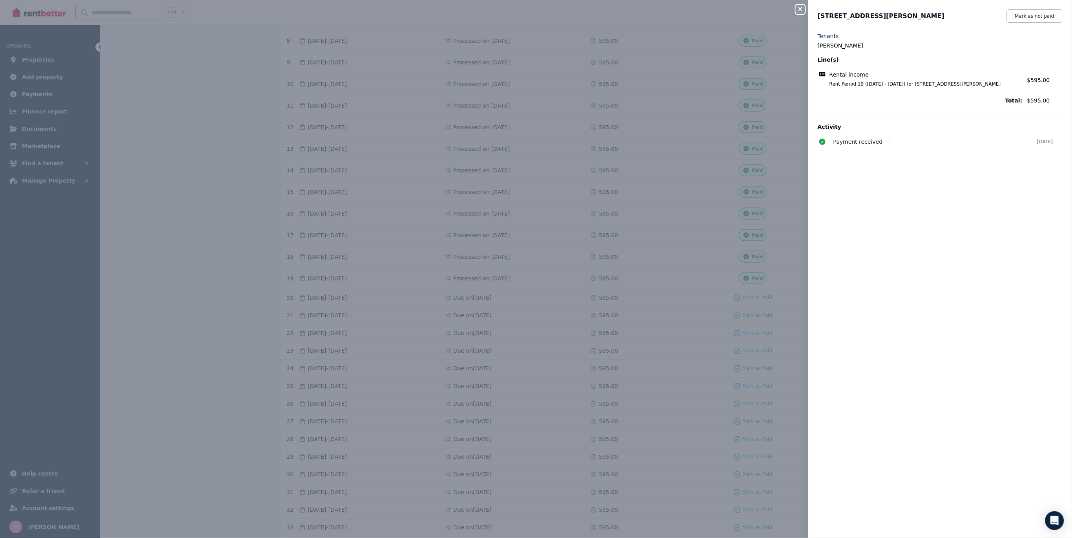  I want to click on span: Payment received, so click(858, 142).